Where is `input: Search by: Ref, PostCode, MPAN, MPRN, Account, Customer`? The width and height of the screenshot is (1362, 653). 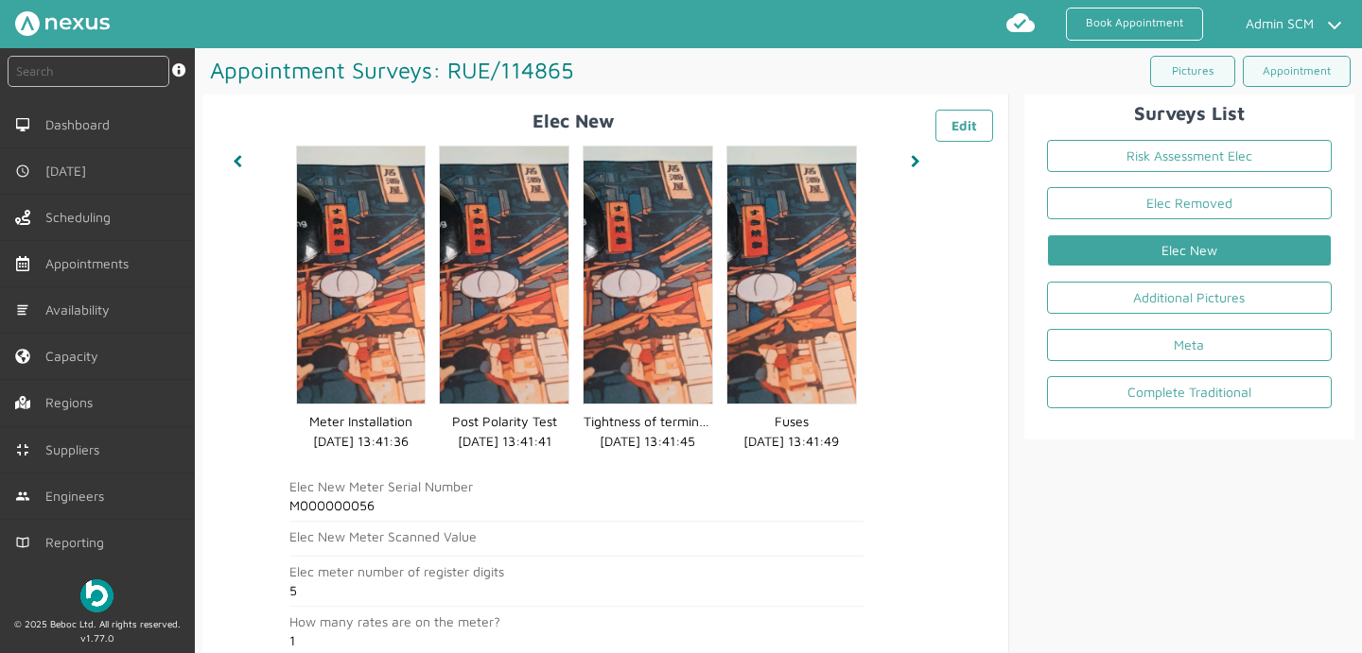 input: Search by: Ref, PostCode, MPAN, MPRN, Account, Customer is located at coordinates (88, 71).